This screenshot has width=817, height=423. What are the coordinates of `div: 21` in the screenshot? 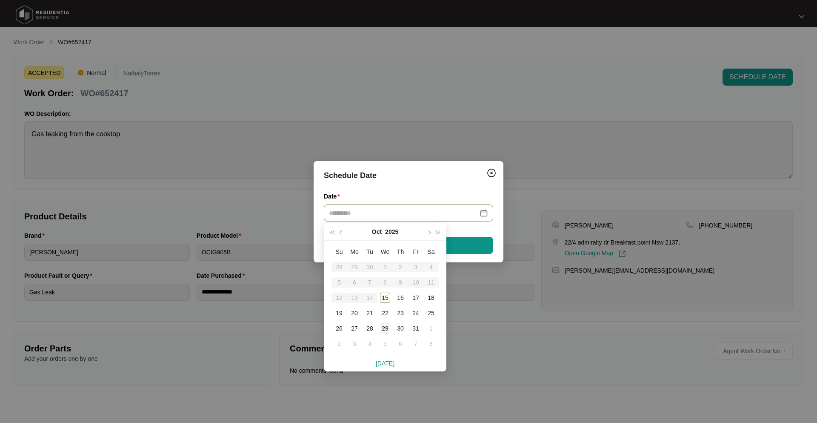 It's located at (370, 313).